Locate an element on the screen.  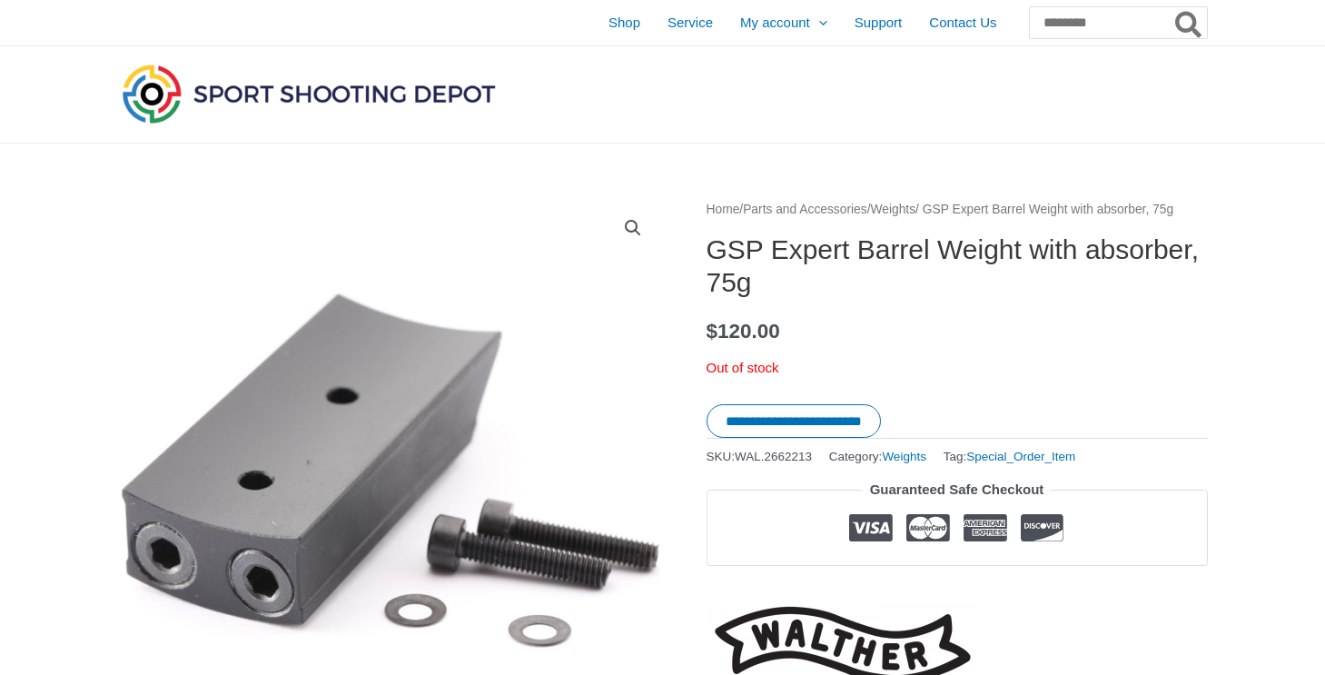
h1: GSP Expert Barrel Weight with absorber, 75g is located at coordinates (957, 266).